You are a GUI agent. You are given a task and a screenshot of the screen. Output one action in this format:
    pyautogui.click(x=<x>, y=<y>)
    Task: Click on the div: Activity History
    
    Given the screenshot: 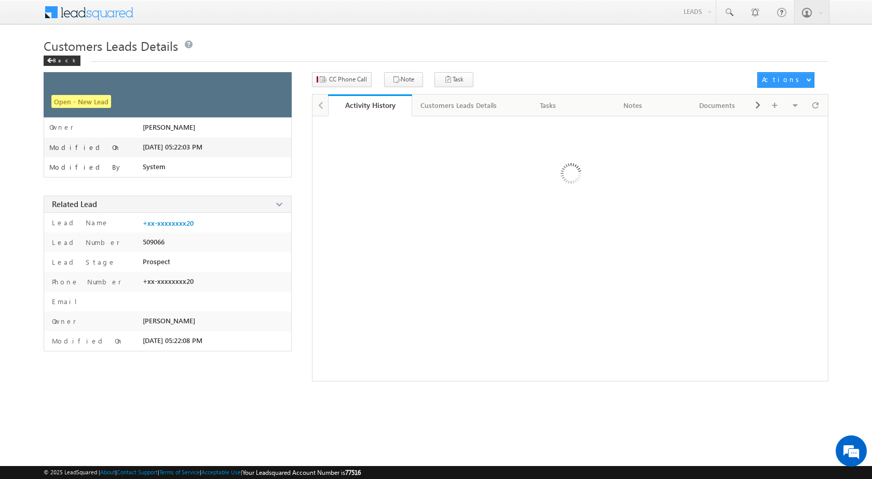 What is the action you would take?
    pyautogui.click(x=370, y=105)
    